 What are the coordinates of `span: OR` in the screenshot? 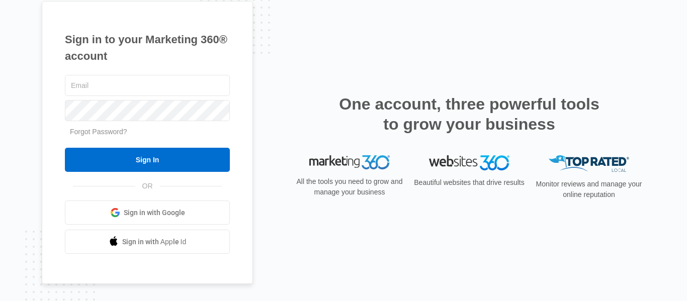 It's located at (147, 186).